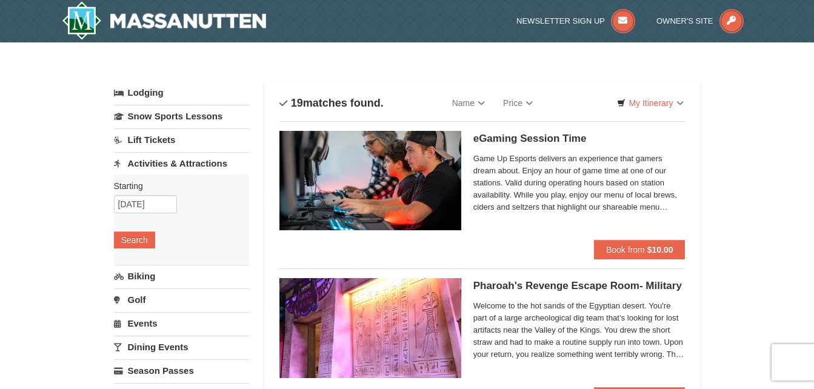  What do you see at coordinates (579, 139) in the screenshot?
I see `h5: eGaming Session Time` at bounding box center [579, 139].